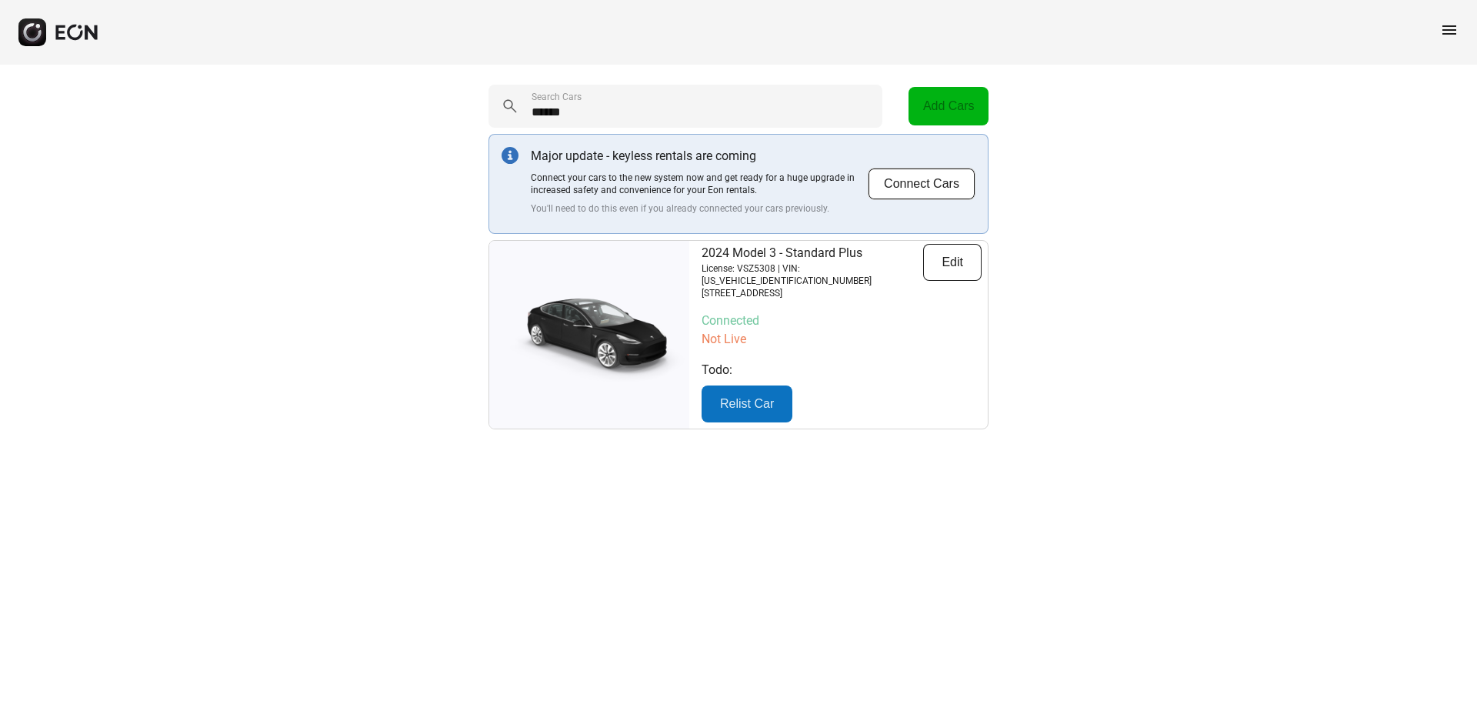  What do you see at coordinates (699, 208) in the screenshot?
I see `p: You'll need to do this even if you already connected your cars previously.` at bounding box center [699, 208].